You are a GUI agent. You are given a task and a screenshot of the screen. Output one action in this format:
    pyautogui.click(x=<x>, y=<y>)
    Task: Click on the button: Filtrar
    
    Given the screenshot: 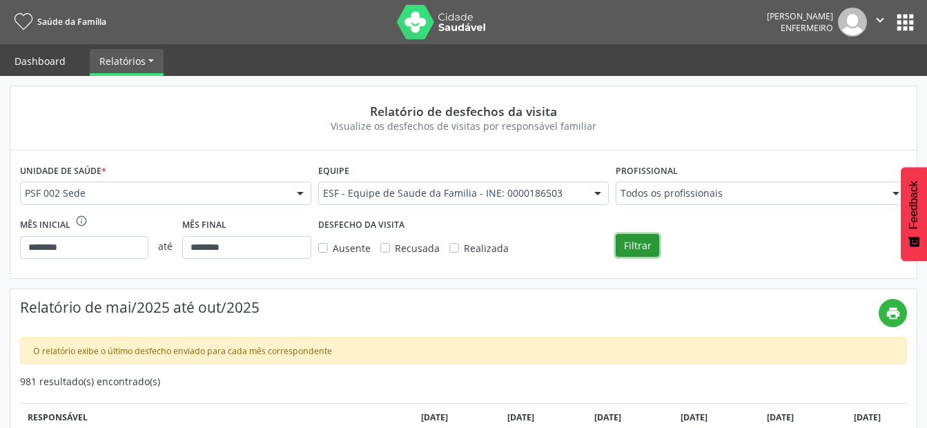 What is the action you would take?
    pyautogui.click(x=637, y=246)
    